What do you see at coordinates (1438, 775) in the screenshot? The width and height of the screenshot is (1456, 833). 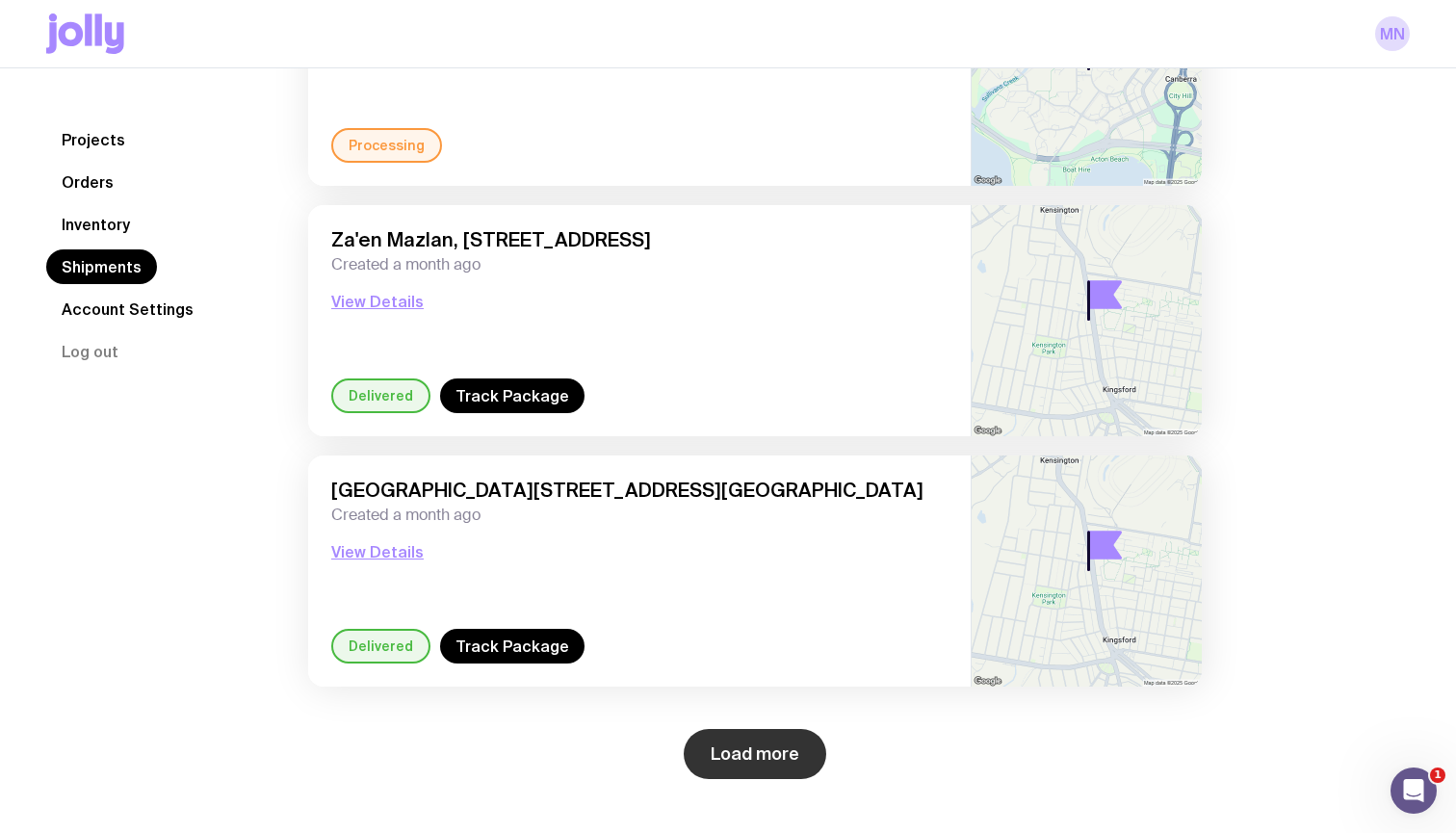 I see `span: 1` at bounding box center [1438, 775].